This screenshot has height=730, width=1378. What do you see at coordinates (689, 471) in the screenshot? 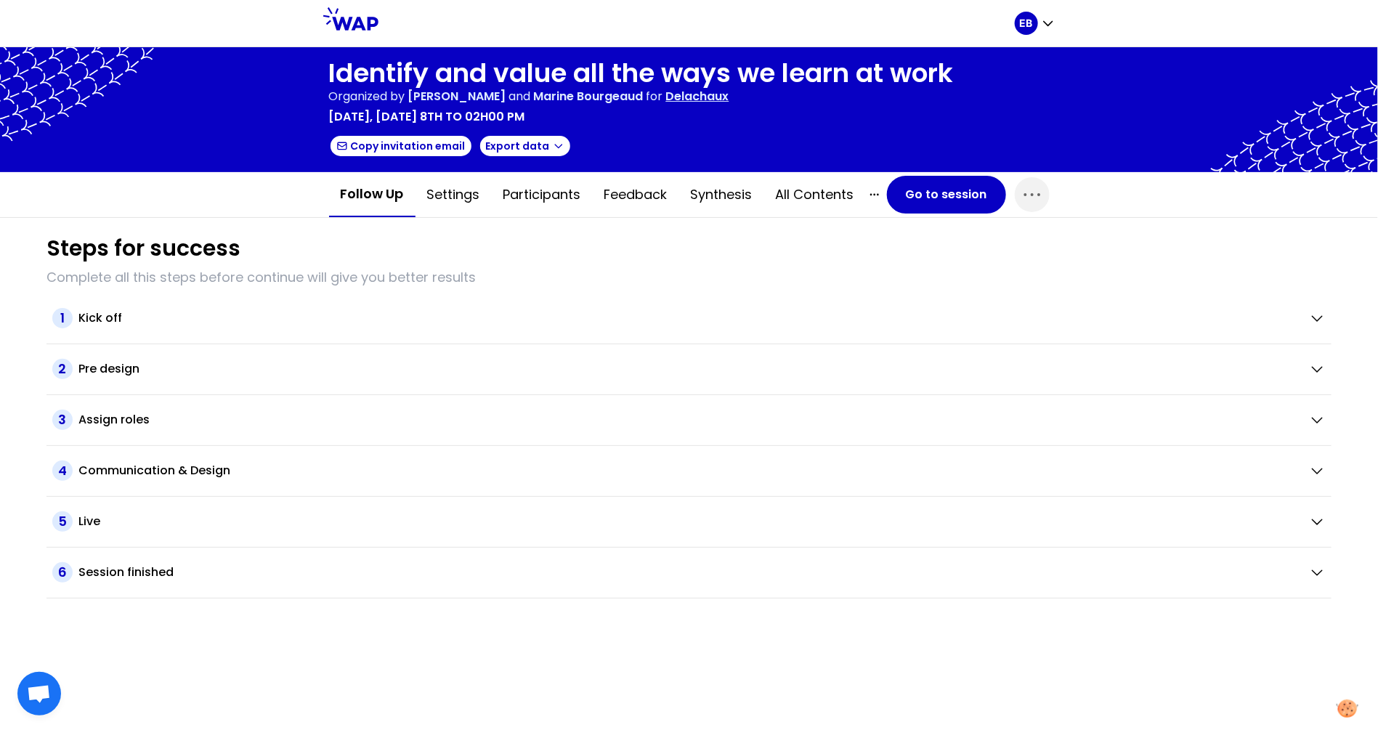
I see `button: 4Communication & Design` at bounding box center [689, 471].